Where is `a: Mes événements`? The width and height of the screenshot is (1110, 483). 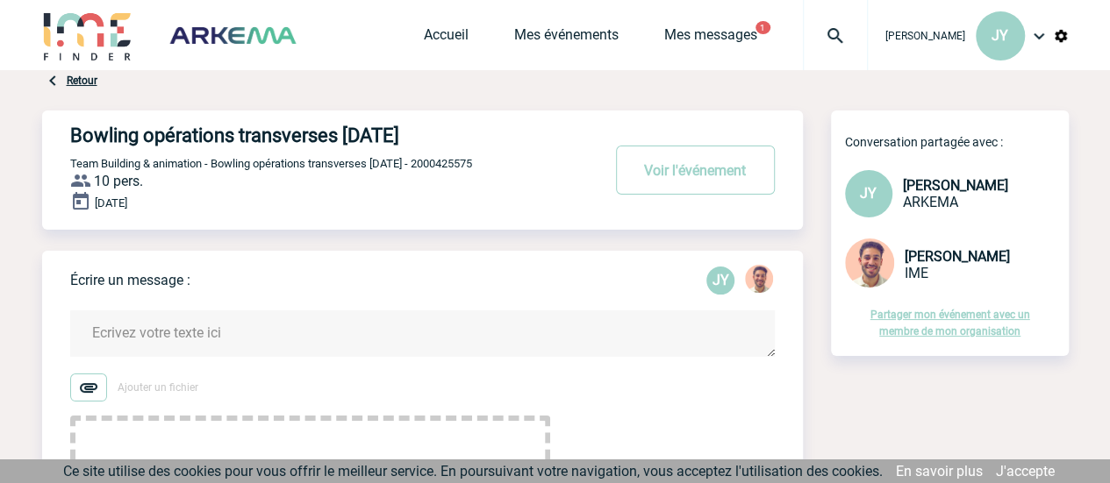 a: Mes événements is located at coordinates (566, 39).